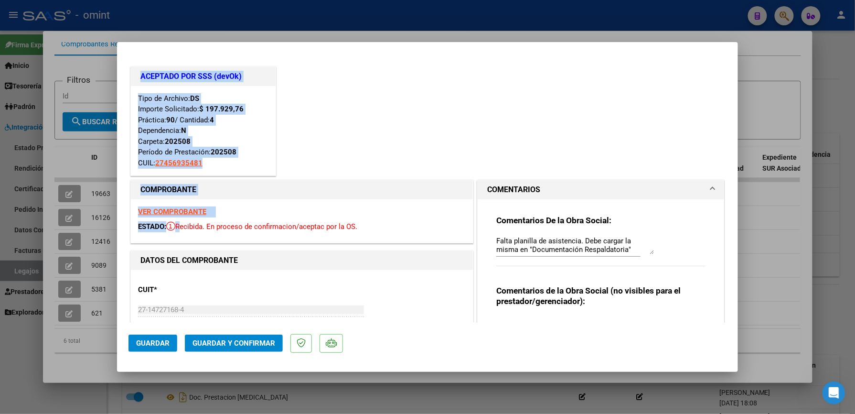 This screenshot has height=414, width=855. What do you see at coordinates (203, 131) in the screenshot?
I see `div: Tipo de Archivo: Importe Solicitado: Práctica: / Cantidad: Dependencia: Carpeta: Período de Prest...` at bounding box center [203, 131].